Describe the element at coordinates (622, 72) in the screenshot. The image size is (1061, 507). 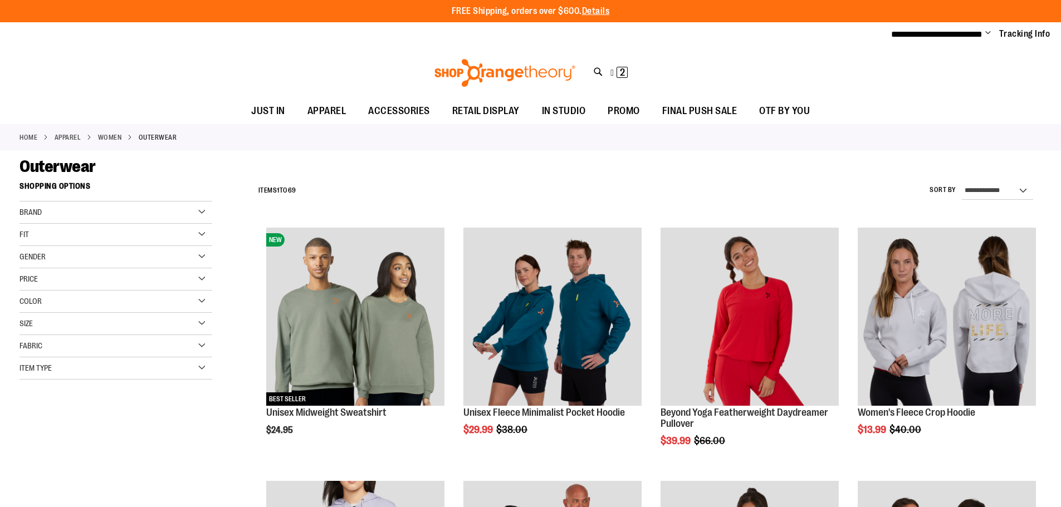
I see `span: 2` at that location.